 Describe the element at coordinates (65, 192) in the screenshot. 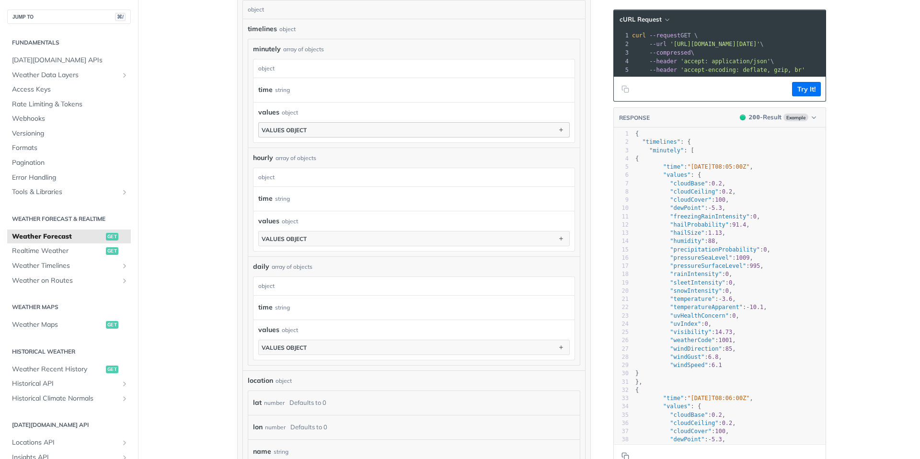

I see `span: Tools & Libraries` at that location.